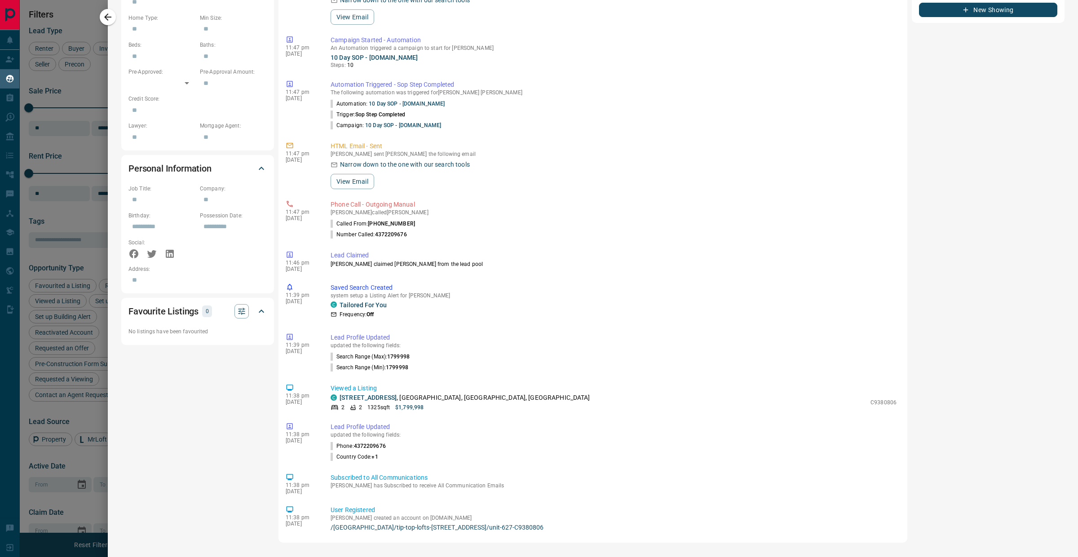  Describe the element at coordinates (883, 402) in the screenshot. I see `p: C9380806` at that location.